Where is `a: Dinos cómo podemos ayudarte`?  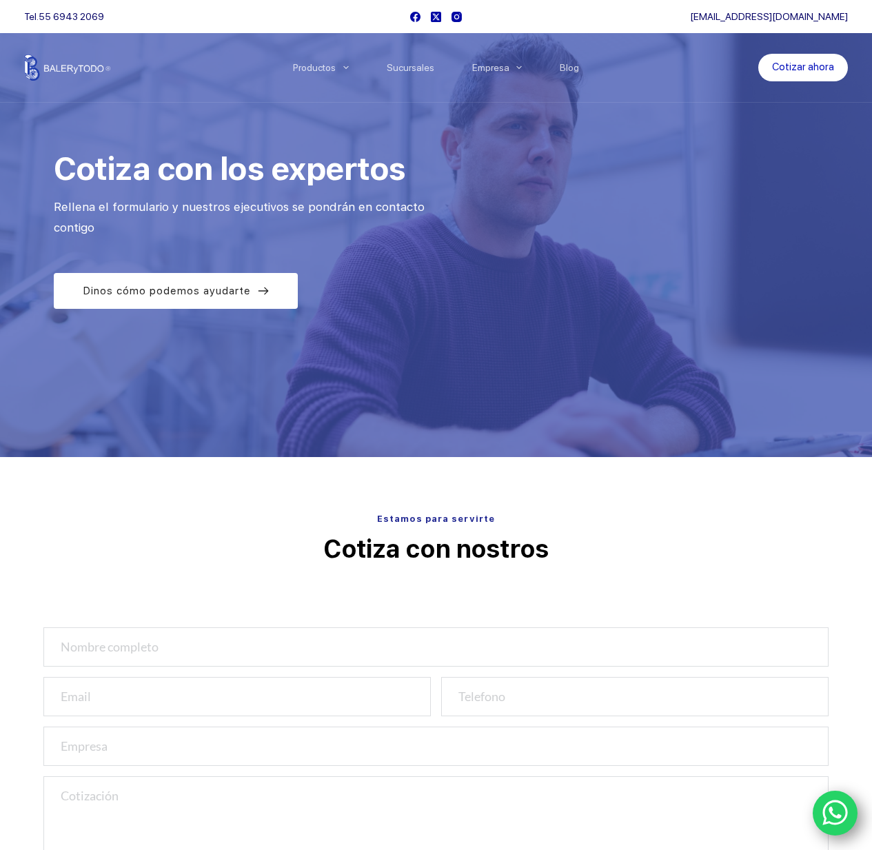 a: Dinos cómo podemos ayudarte is located at coordinates (176, 291).